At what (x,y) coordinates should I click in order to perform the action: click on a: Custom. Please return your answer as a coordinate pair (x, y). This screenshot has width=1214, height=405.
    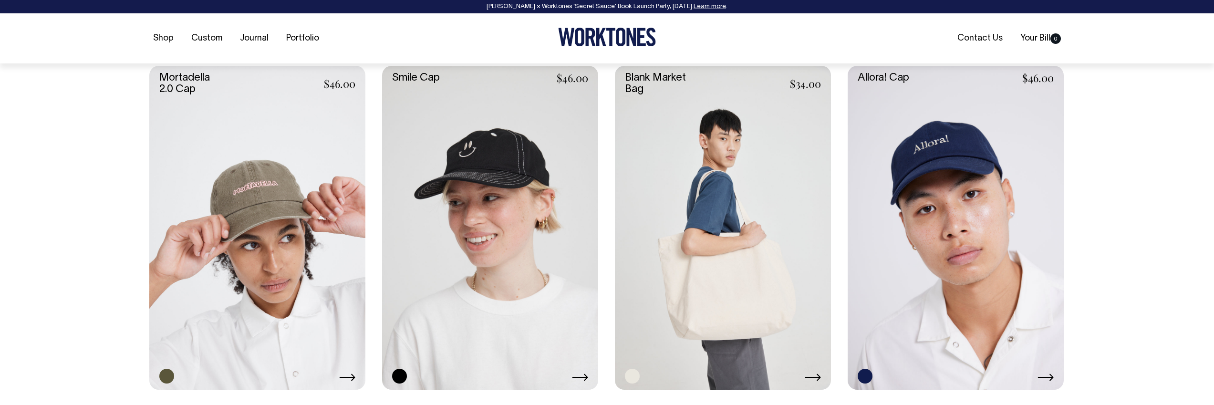
    Looking at the image, I should click on (207, 38).